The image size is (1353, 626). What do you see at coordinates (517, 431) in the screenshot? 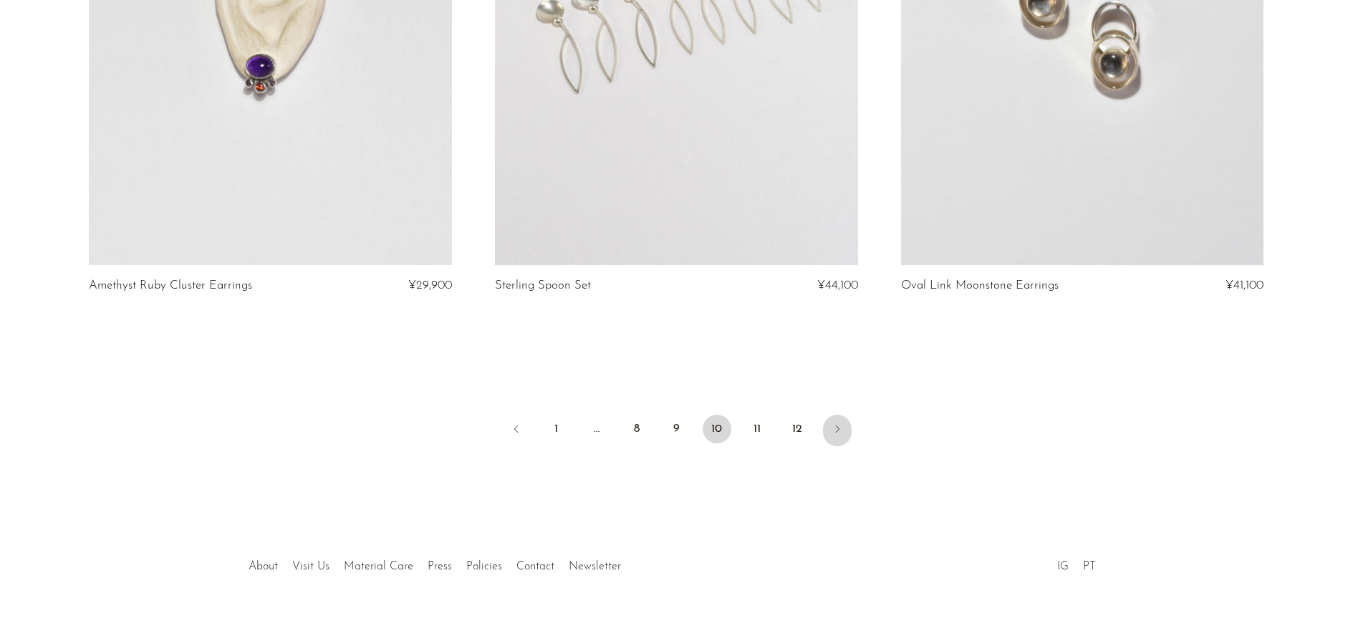
I see `a: Previous` at bounding box center [517, 431].